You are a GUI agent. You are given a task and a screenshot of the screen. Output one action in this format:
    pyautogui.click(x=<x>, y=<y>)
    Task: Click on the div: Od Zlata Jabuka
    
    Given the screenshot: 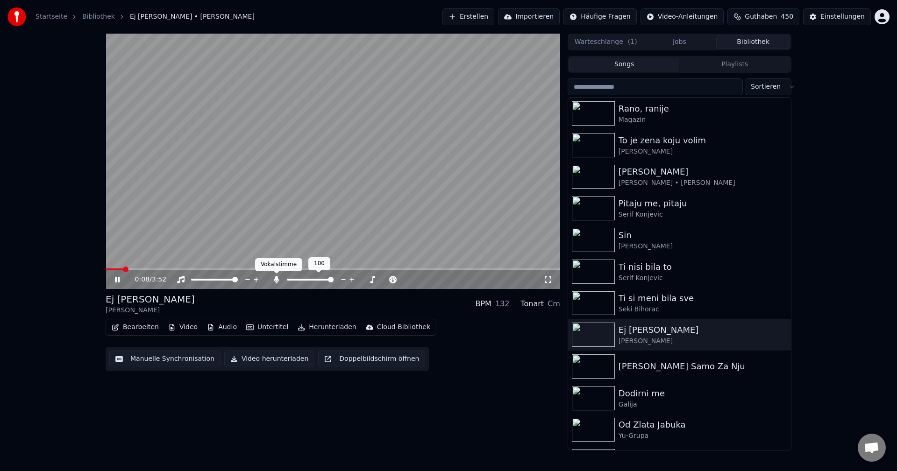 What is the action you would take?
    pyautogui.click(x=703, y=425)
    